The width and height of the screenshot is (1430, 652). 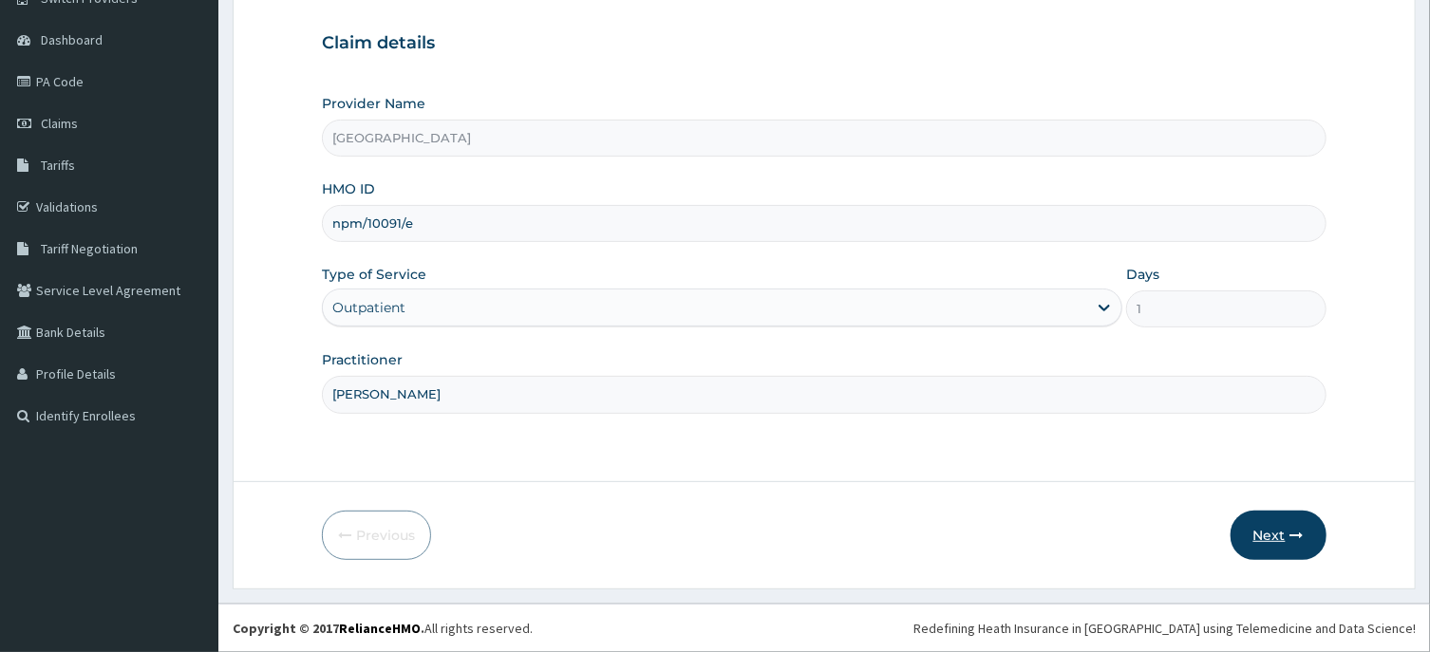 I want to click on strong: Copyright © 2017 ., so click(x=329, y=629).